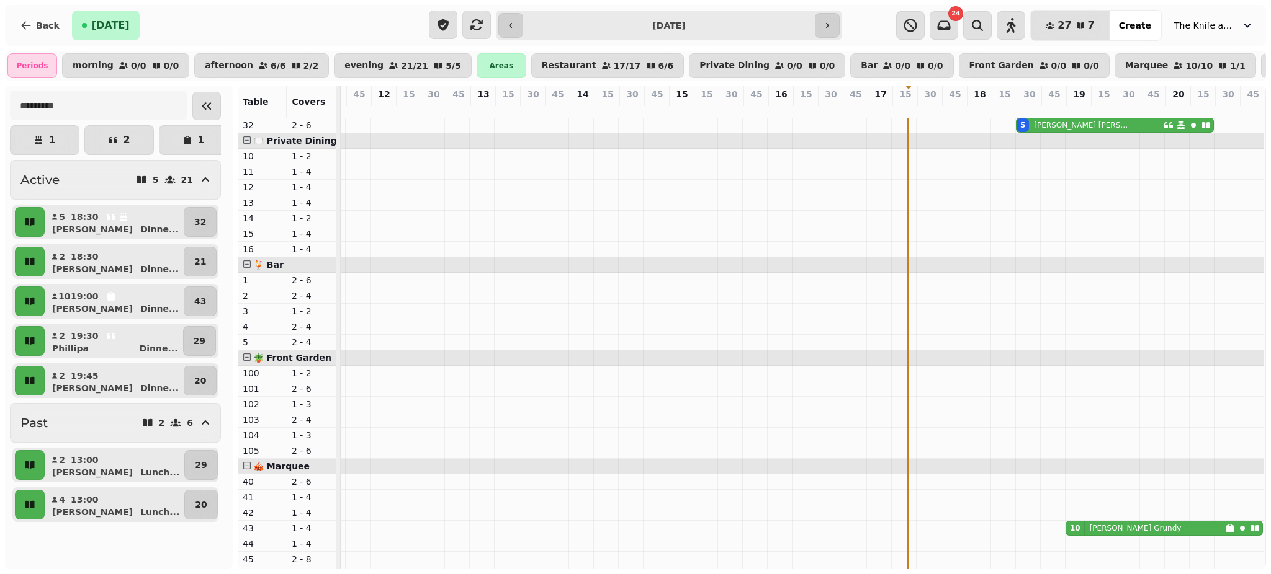 The image size is (1271, 574). Describe the element at coordinates (268, 265) in the screenshot. I see `span: 🍹 Bar` at that location.